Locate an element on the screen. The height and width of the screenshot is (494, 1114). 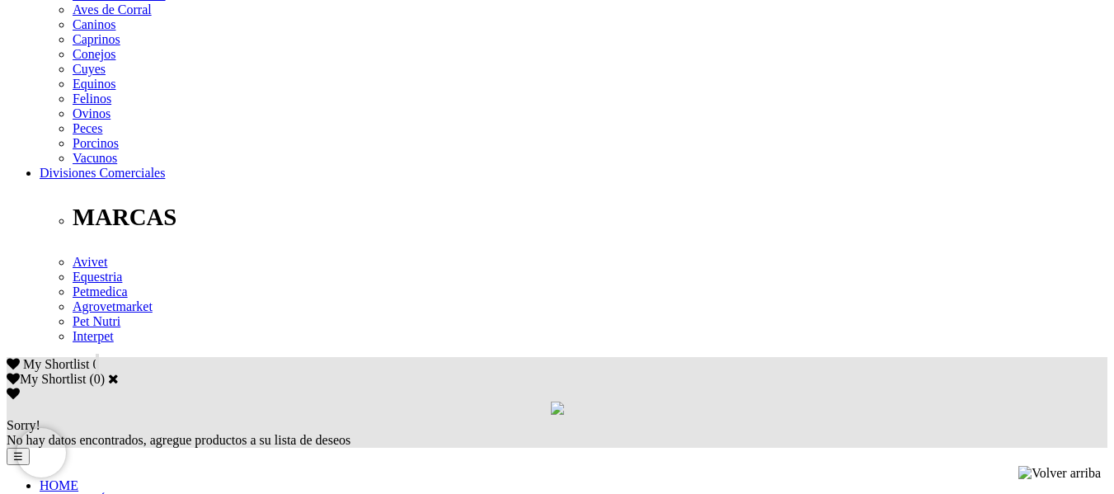
span: Agrovetmarket is located at coordinates (112, 306).